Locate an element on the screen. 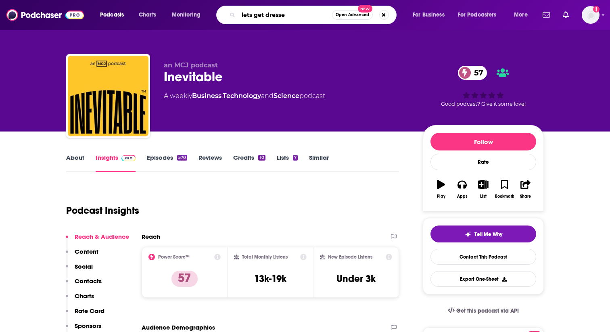  p: Charts is located at coordinates (84, 296).